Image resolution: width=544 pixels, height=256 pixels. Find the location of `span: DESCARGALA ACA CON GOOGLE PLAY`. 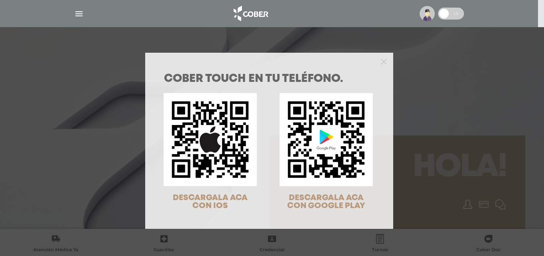

span: DESCARGALA ACA CON GOOGLE PLAY is located at coordinates (326, 202).